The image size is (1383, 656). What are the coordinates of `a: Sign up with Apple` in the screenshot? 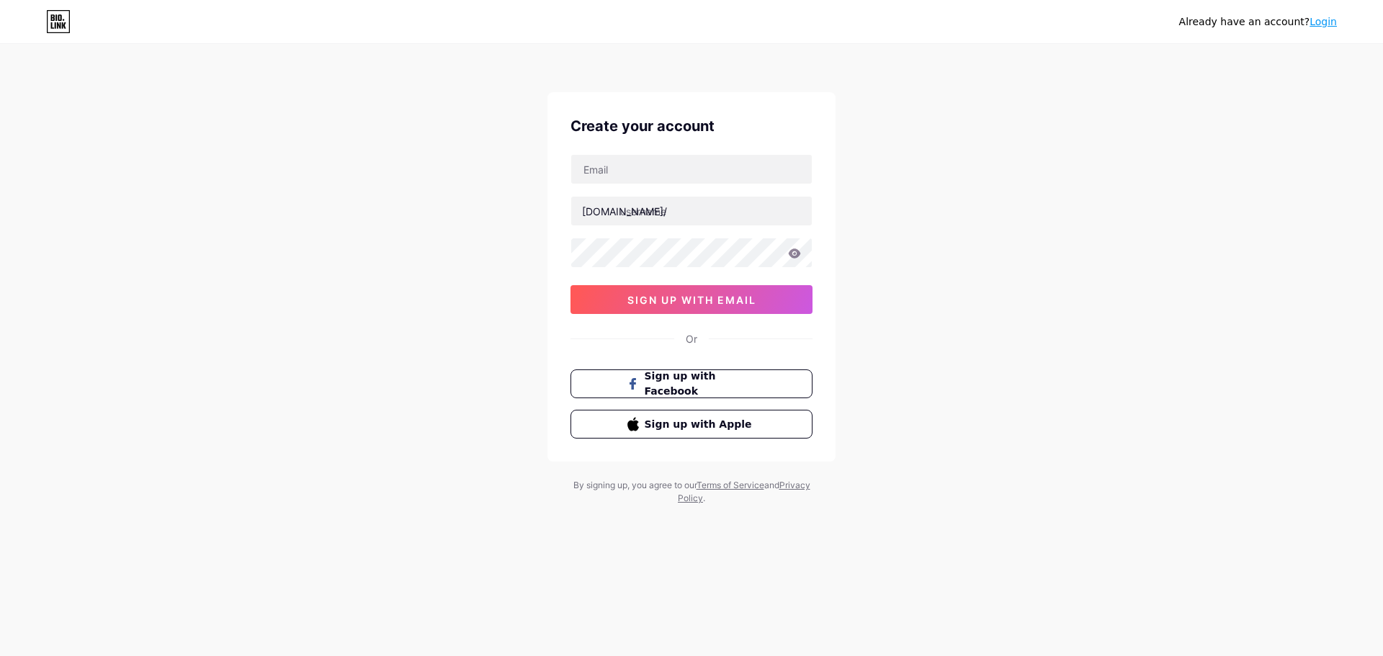 It's located at (692, 424).